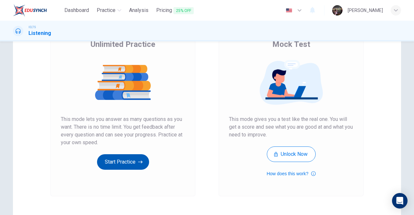 This screenshot has height=215, width=414. What do you see at coordinates (139, 10) in the screenshot?
I see `a: Analysis` at bounding box center [139, 10].